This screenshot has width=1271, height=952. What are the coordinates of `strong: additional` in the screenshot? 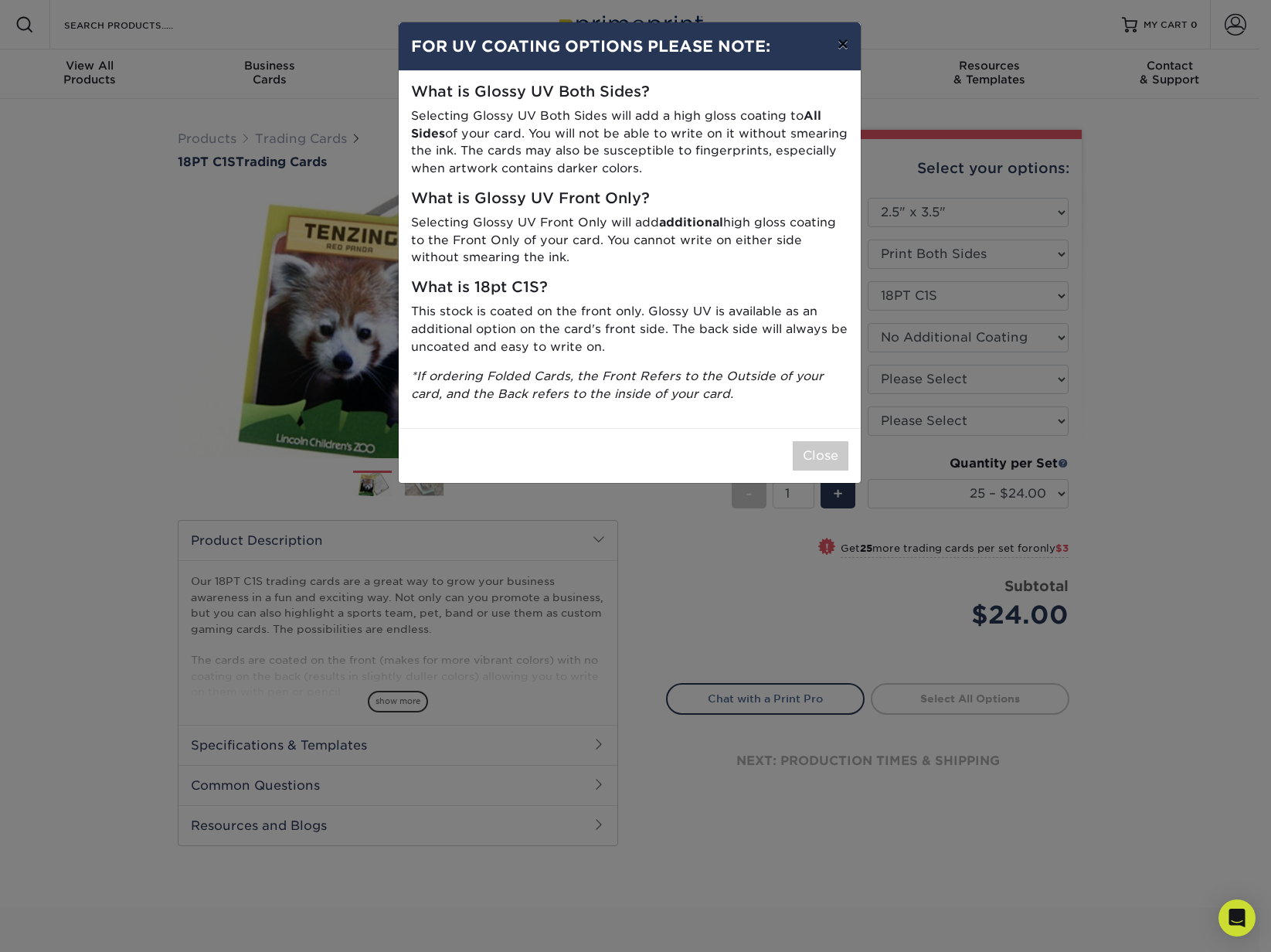 It's located at (691, 222).